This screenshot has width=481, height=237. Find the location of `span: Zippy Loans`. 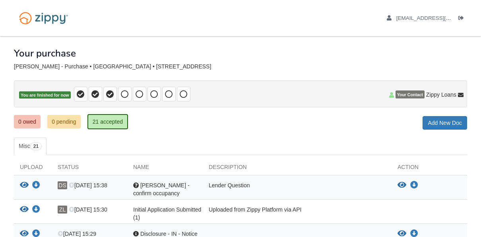

span: Zippy Loans is located at coordinates (442, 95).